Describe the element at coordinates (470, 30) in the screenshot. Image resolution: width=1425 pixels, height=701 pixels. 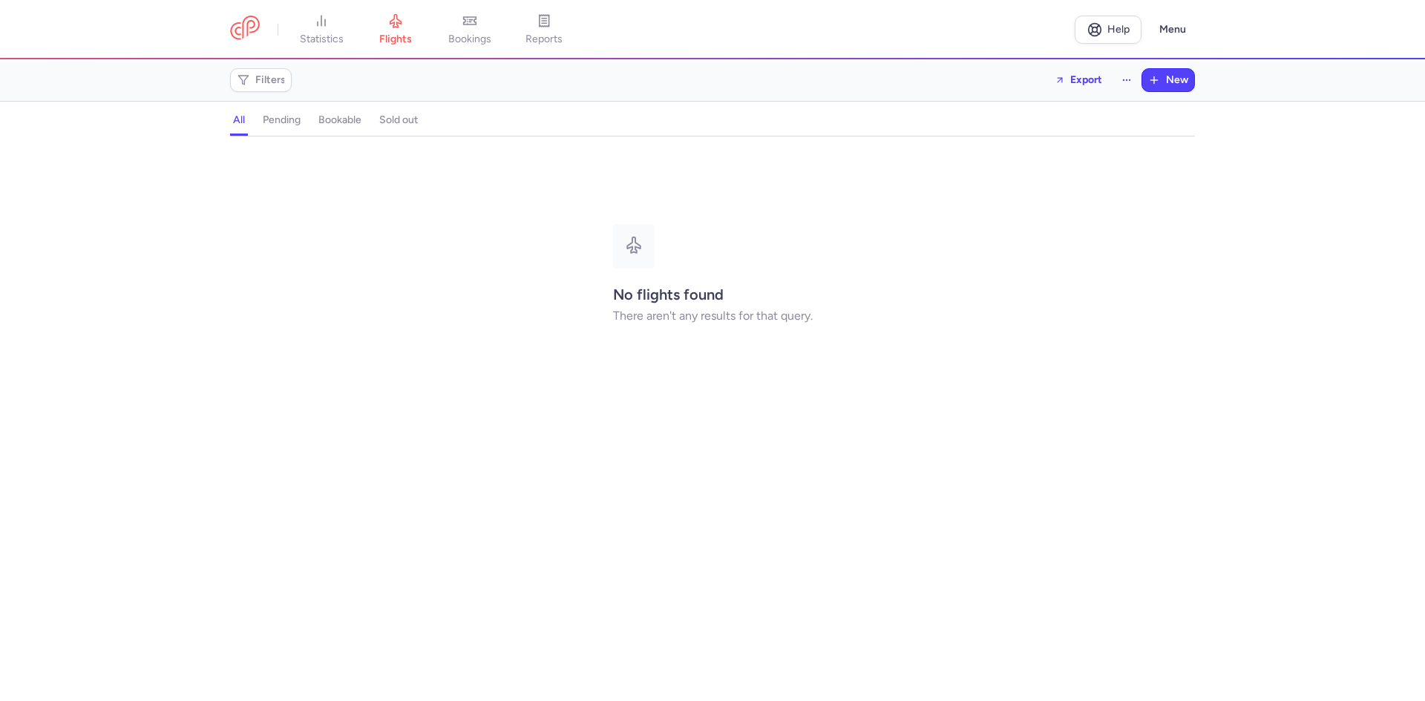
I see `a: bookings` at that location.